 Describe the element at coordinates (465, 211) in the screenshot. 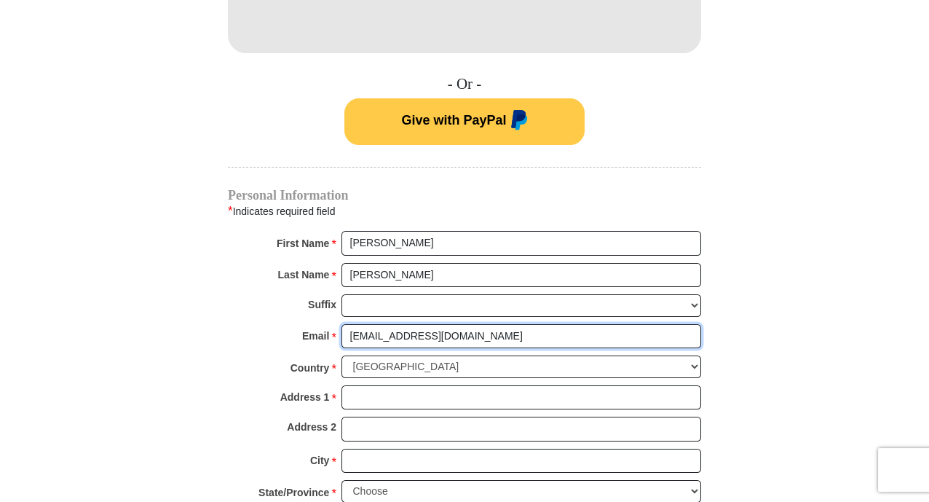

I see `div: Indicates required field` at that location.